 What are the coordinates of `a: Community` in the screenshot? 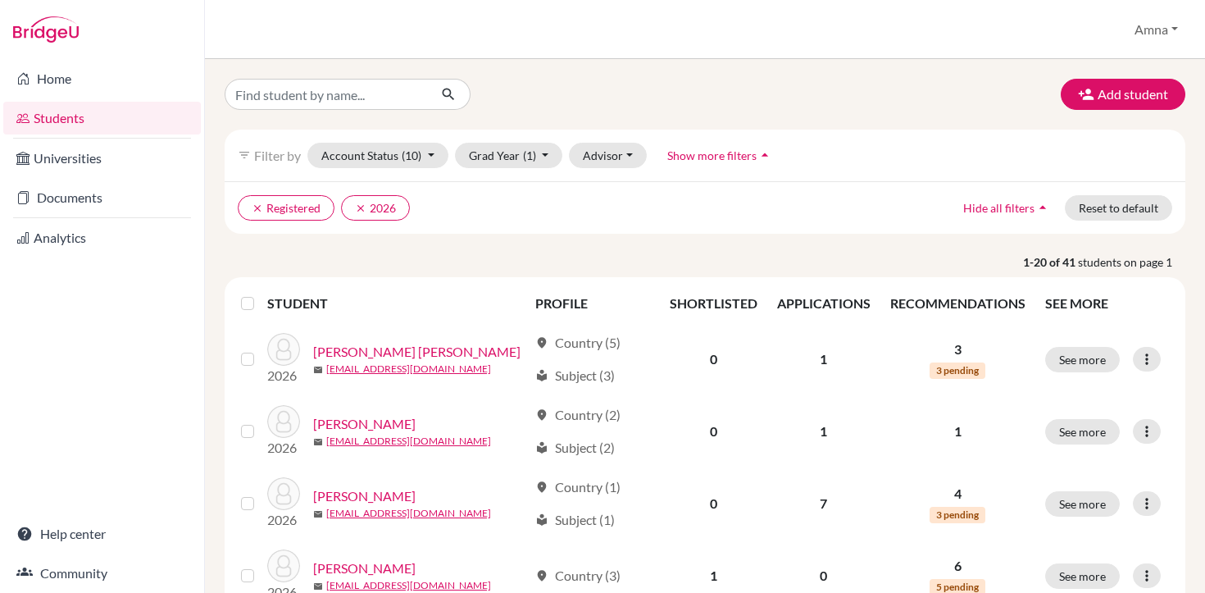 It's located at (102, 573).